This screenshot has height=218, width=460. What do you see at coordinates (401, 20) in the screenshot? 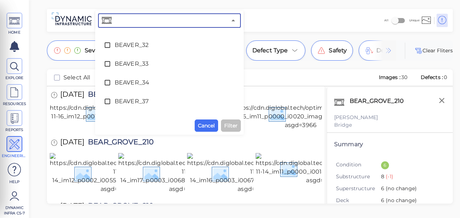
I see `div: All Unique` at bounding box center [401, 20].